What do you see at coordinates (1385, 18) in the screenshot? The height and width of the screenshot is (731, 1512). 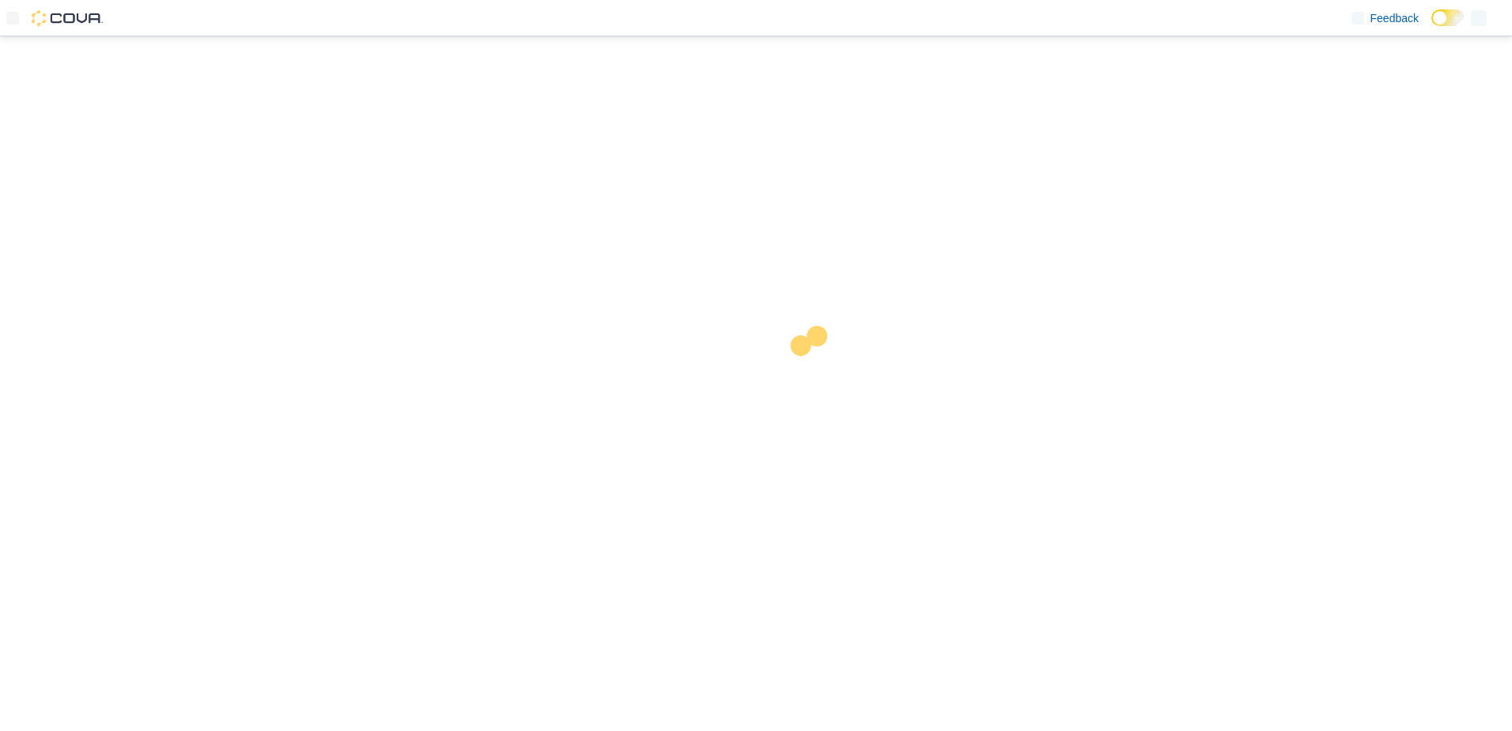 I see `a: Feedback` at bounding box center [1385, 18].